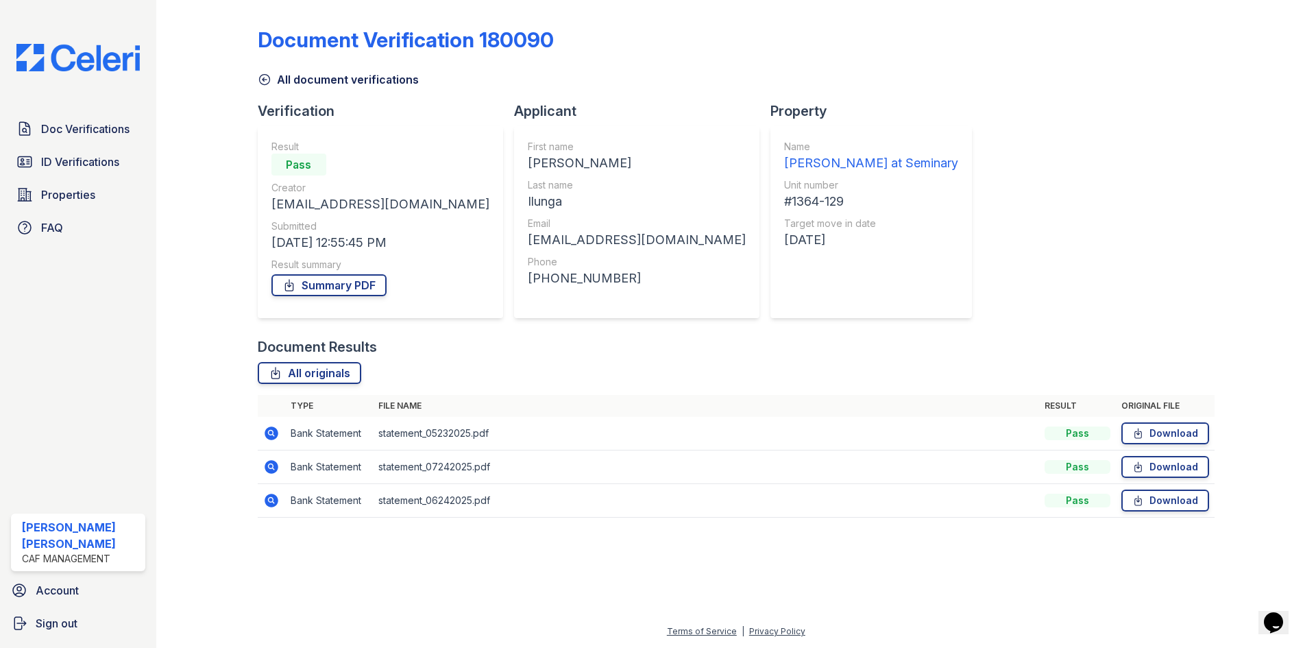  What do you see at coordinates (637, 147) in the screenshot?
I see `div: First name` at bounding box center [637, 147].